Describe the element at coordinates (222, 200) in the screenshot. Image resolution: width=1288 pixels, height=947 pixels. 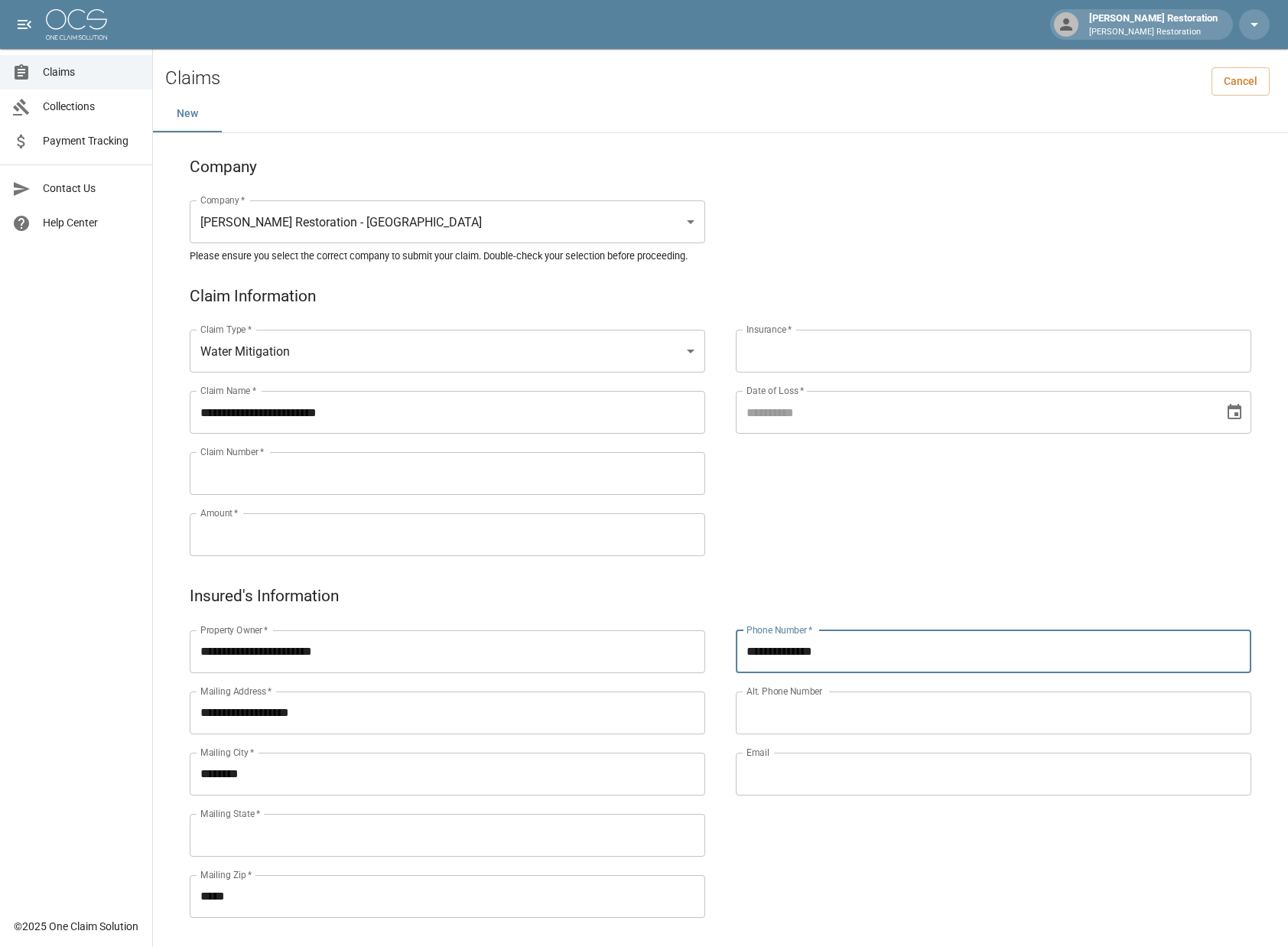
I see `label: Company` at that location.